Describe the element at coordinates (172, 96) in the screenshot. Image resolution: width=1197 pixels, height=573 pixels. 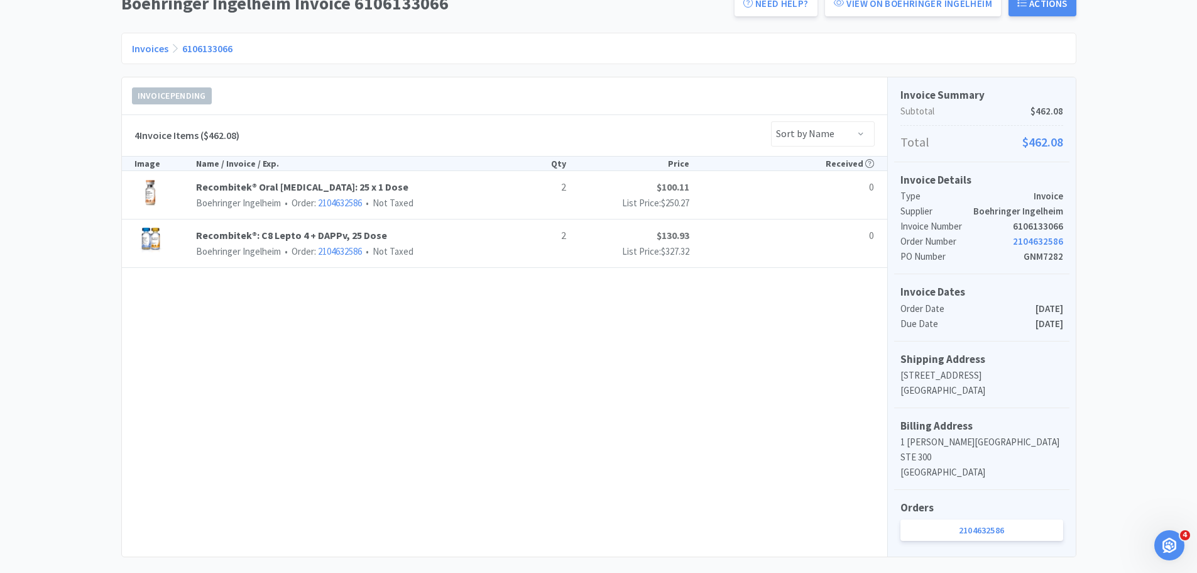
I see `span: Invoice Pending` at that location.